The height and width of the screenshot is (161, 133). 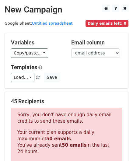 I want to click on p: Your current plan supports a daily maximum of . You've already sent in the last 24 hours., so click(x=66, y=142).